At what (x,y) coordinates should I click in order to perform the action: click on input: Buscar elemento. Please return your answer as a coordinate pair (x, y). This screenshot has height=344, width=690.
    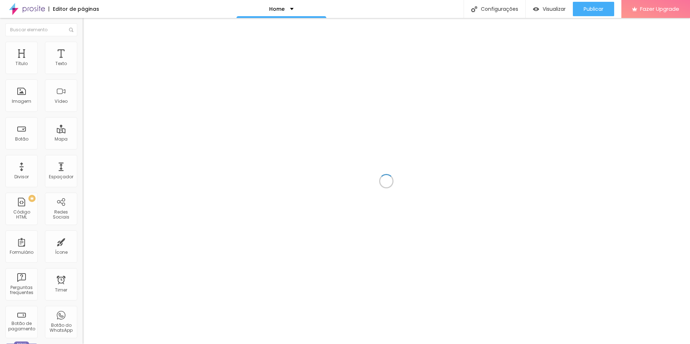
    Looking at the image, I should click on (41, 30).